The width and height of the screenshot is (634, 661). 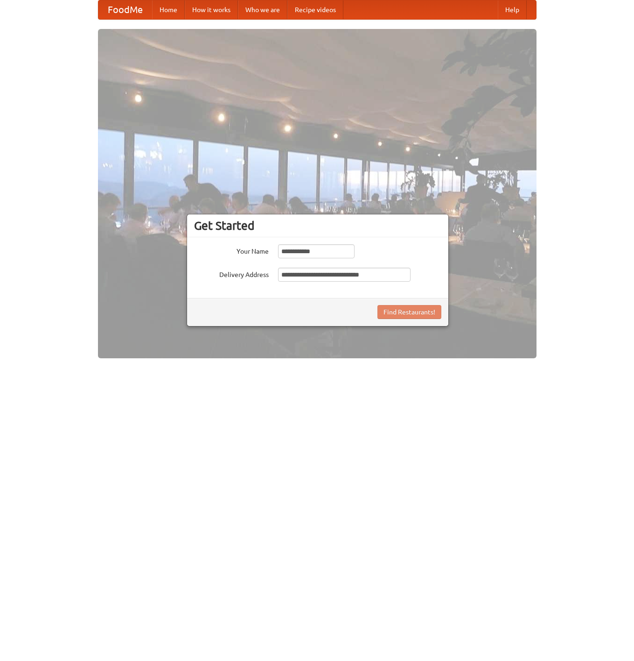 What do you see at coordinates (513, 10) in the screenshot?
I see `a: Help` at bounding box center [513, 10].